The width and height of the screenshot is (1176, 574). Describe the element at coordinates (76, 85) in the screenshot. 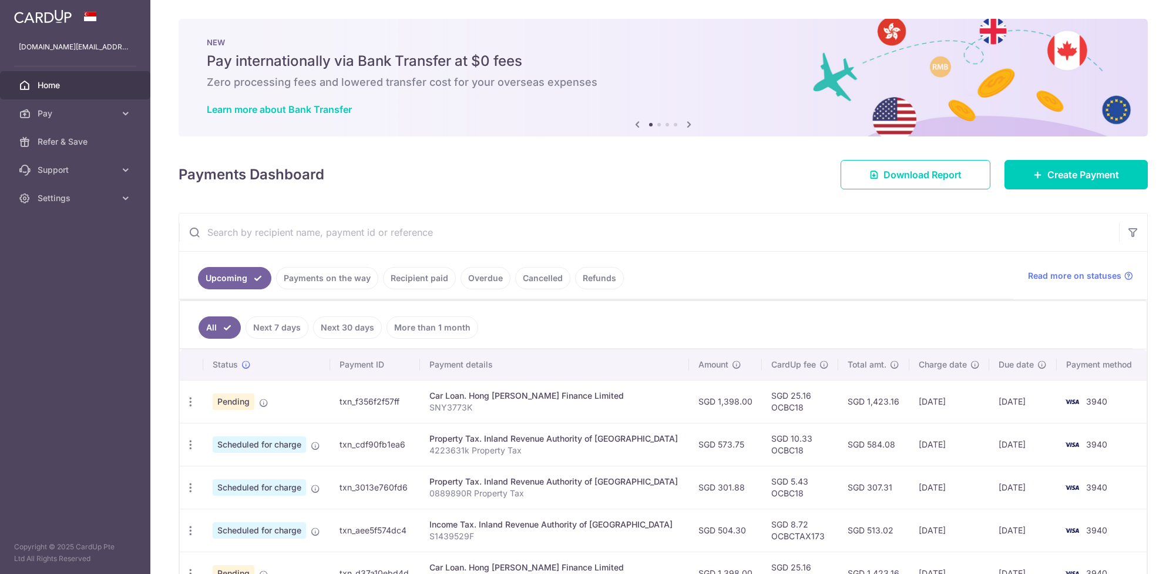

I see `span: Home` at that location.